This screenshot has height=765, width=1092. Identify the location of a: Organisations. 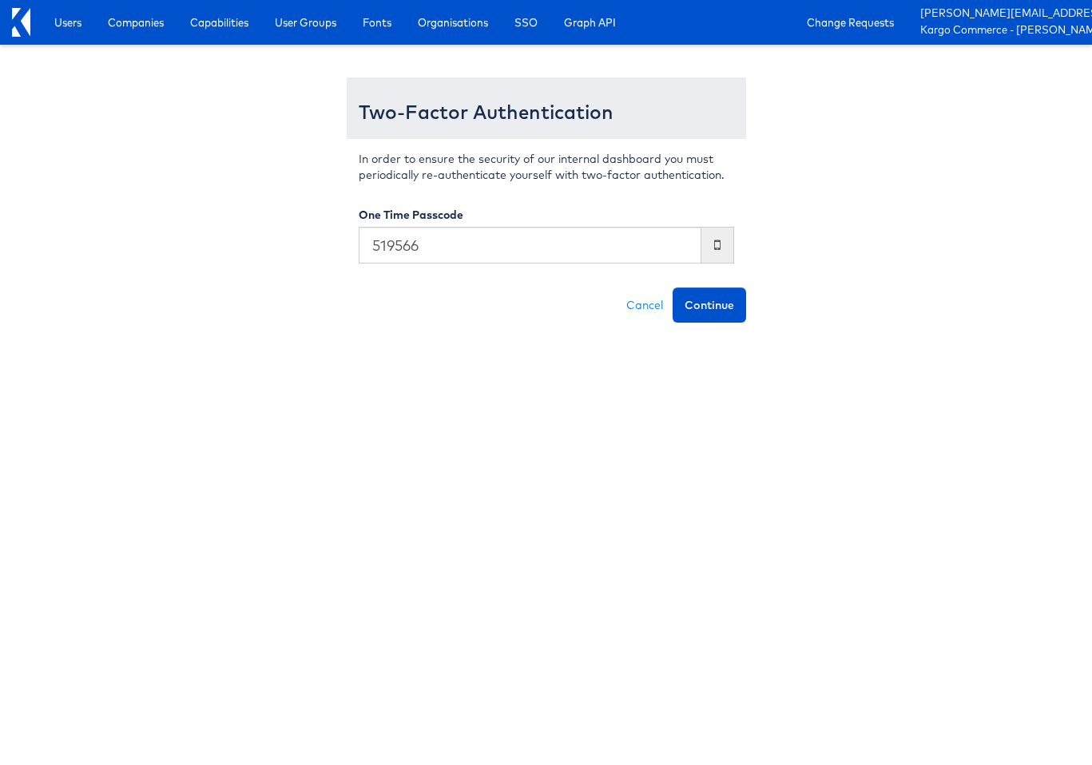
(453, 22).